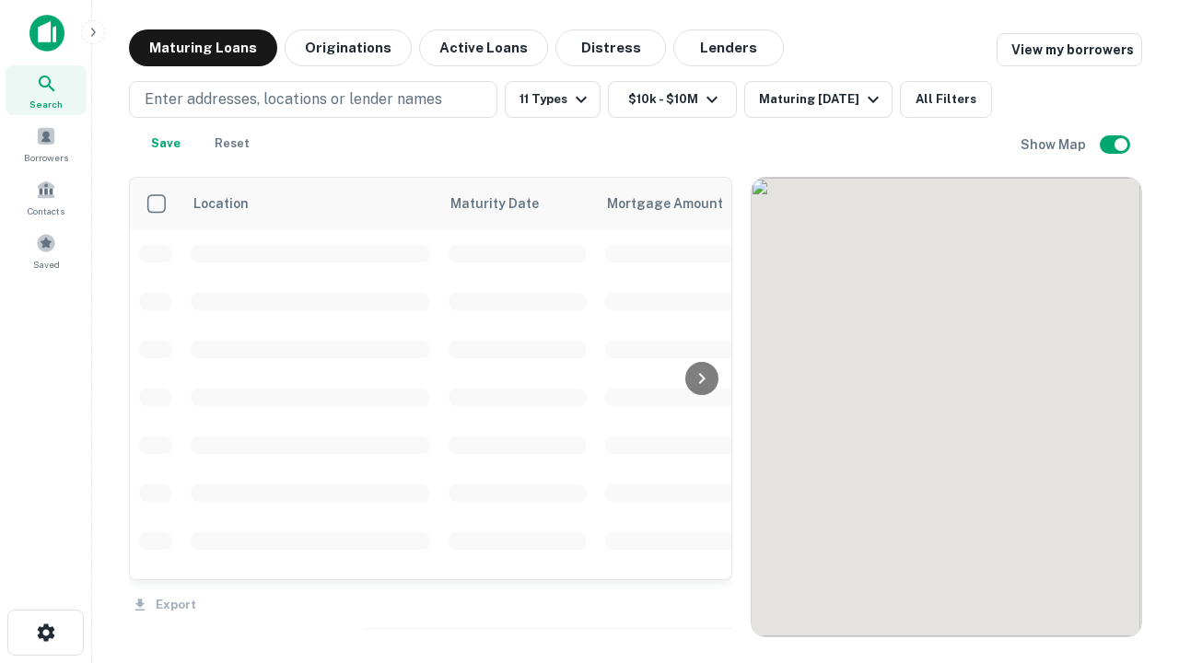 The width and height of the screenshot is (1179, 663). I want to click on div: Chat Widget, so click(1133, 560).